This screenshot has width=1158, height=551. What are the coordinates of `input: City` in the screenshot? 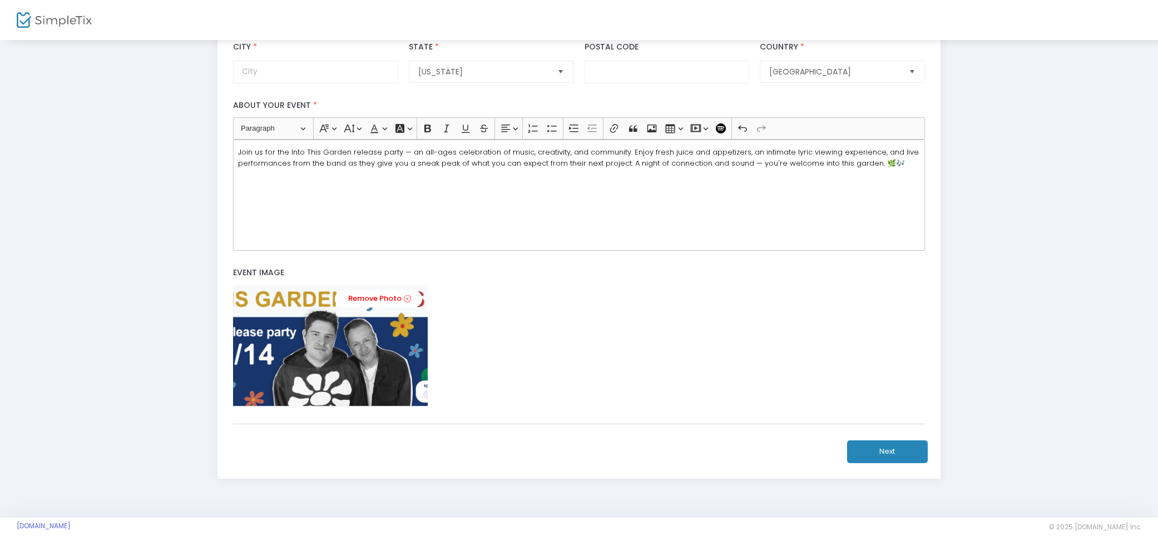 It's located at (315, 72).